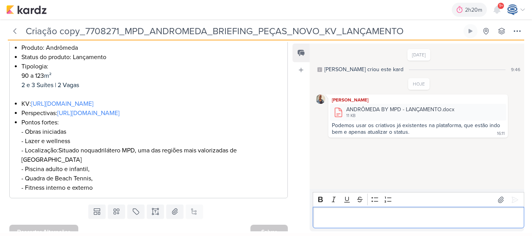 This screenshot has width=532, height=236. Describe the element at coordinates (50, 85) in the screenshot. I see `span: 2 e 3 Suítes | 2 Vagas` at that location.